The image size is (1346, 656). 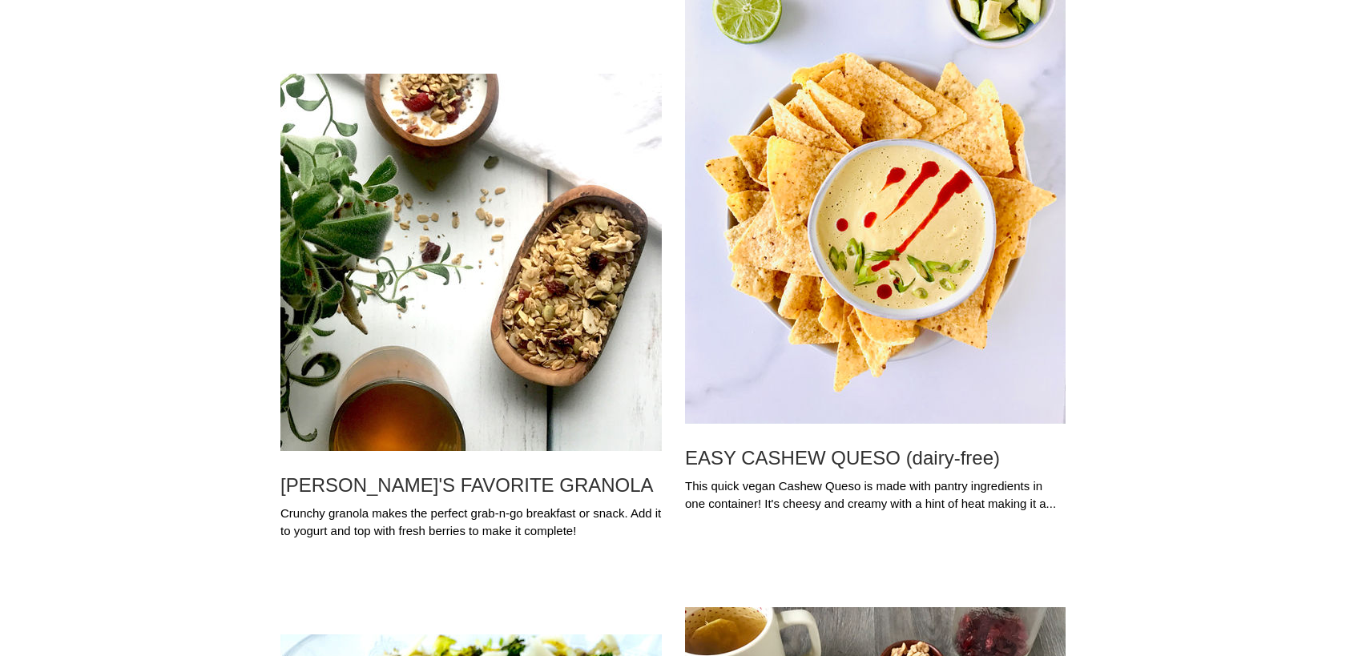 What do you see at coordinates (875, 458) in the screenshot?
I see `h2: EASY CASHEW QUESO (dairy-free)` at bounding box center [875, 458].